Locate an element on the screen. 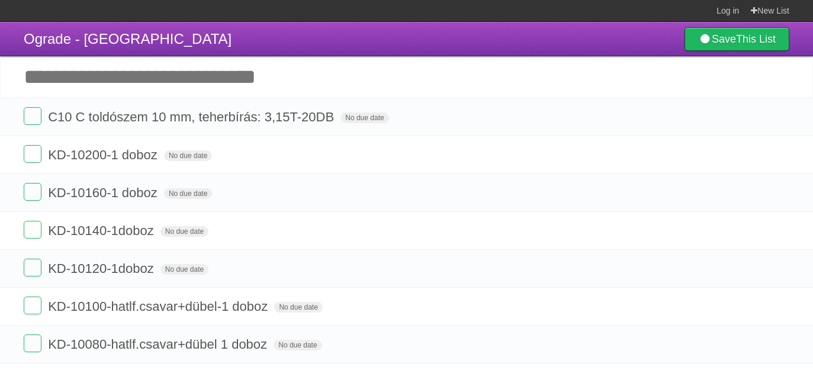 The image size is (813, 370). span: KD-10080-hatlf.csavar+dübel 1 doboz is located at coordinates (159, 344).